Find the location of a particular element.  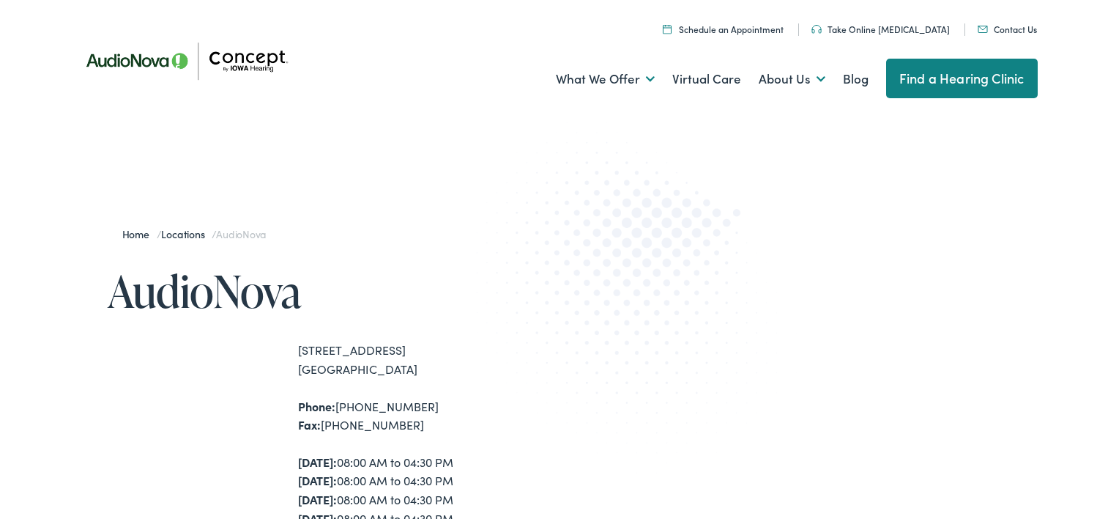

a: Virtual Care is located at coordinates (707, 79).